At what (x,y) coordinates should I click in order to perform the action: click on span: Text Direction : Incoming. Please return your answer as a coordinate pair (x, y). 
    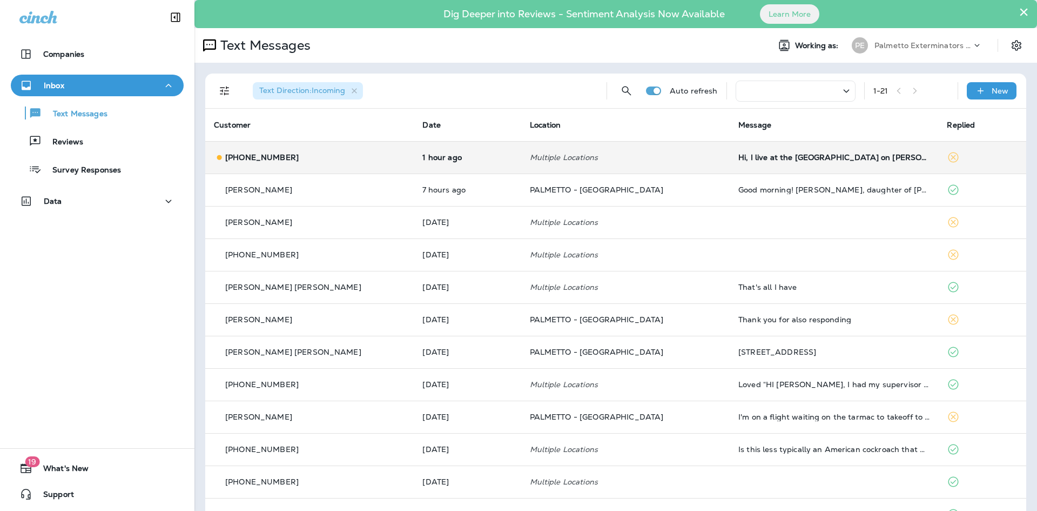
    Looking at the image, I should click on (302, 90).